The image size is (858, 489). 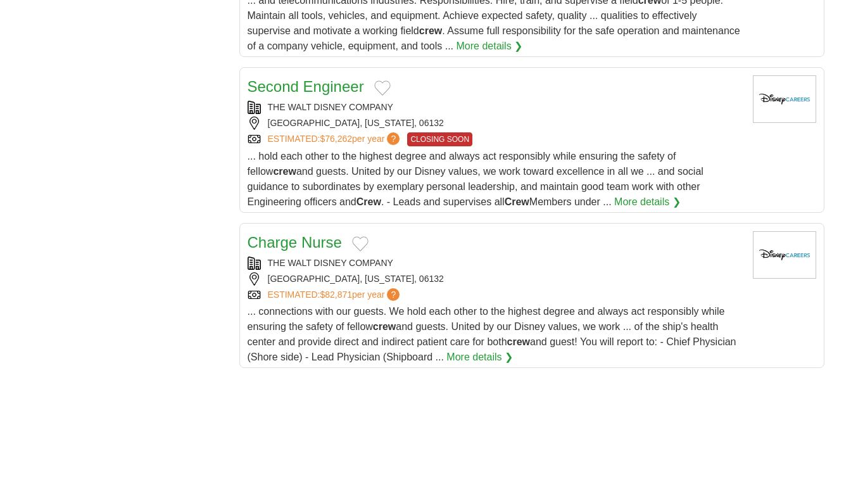 I want to click on a: ESTIMATED:$82,871per year?, so click(x=335, y=295).